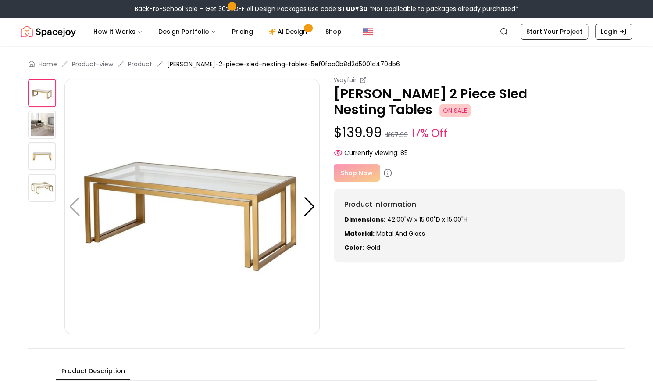 The width and height of the screenshot is (653, 381). What do you see at coordinates (345, 80) in the screenshot?
I see `small: Wayfair` at bounding box center [345, 80].